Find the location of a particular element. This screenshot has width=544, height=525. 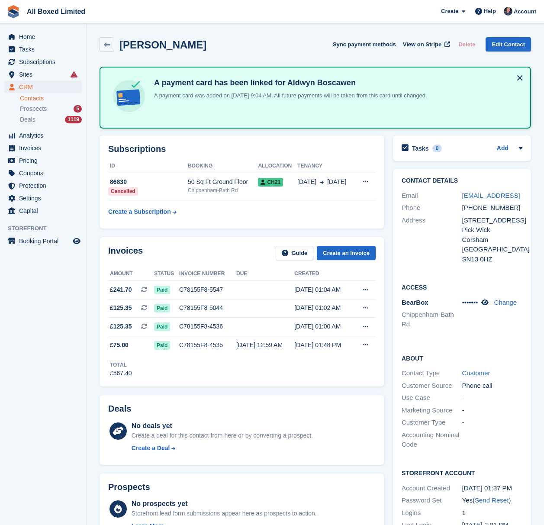

div: Storefront lead form submissions appear here as prospects to action. is located at coordinates (224, 513).